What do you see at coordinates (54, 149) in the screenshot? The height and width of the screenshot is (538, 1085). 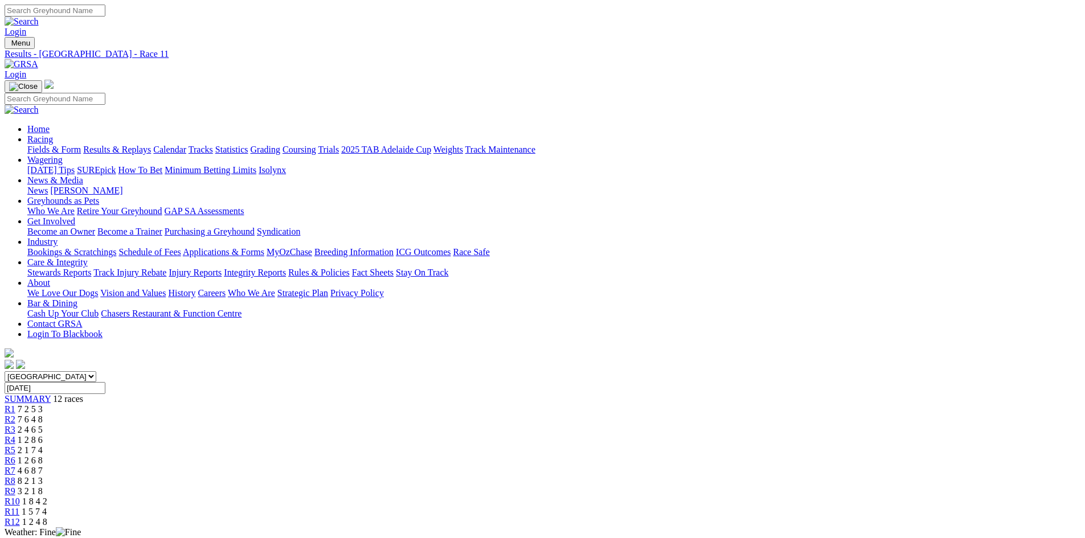 I see `a: Fields & Form` at bounding box center [54, 149].